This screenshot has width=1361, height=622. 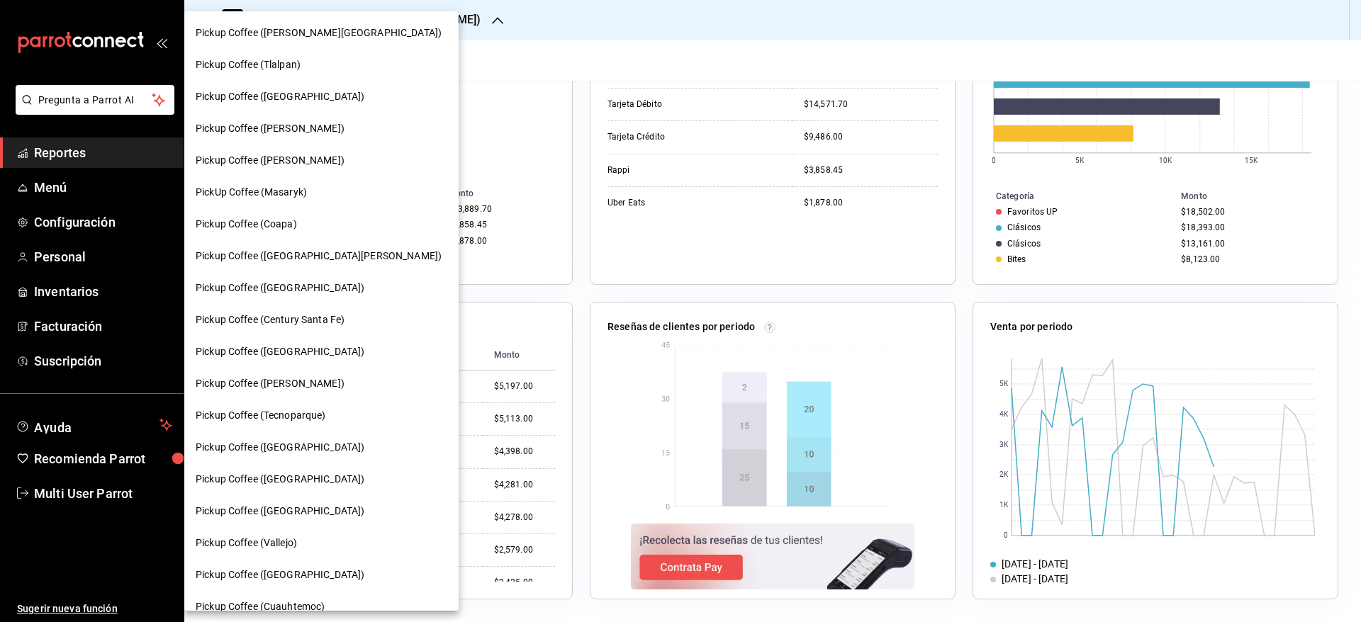 I want to click on div: PickUp Coffee (Masaryk), so click(x=321, y=192).